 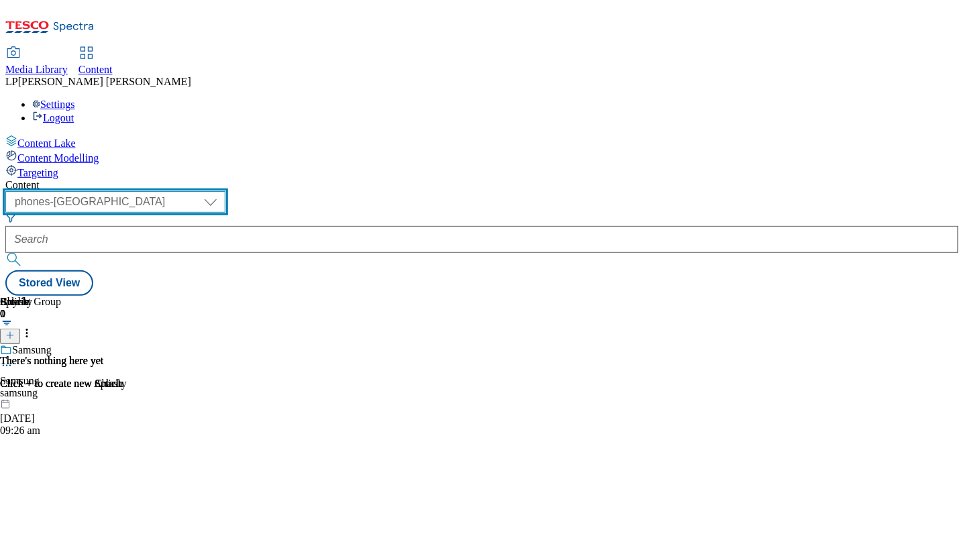 I want to click on div: Samsung, so click(x=32, y=350).